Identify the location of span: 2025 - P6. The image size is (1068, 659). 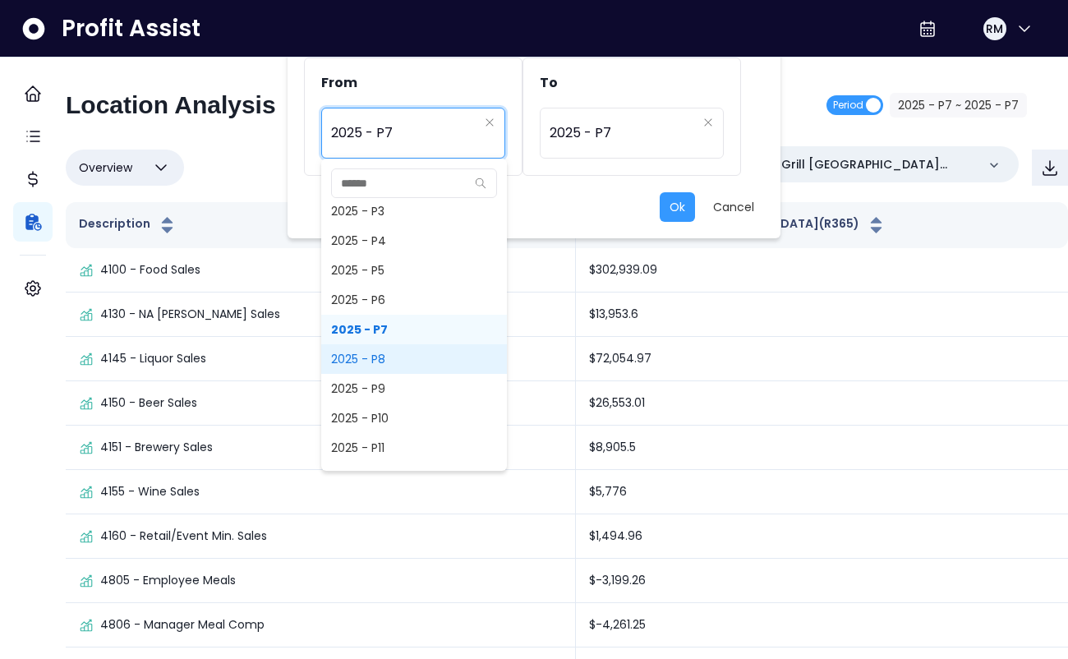
(414, 300).